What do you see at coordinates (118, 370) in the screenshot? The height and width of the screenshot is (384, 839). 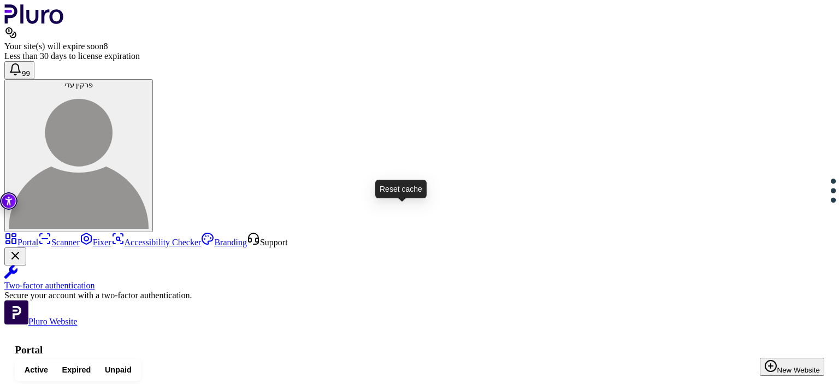 I see `button: Unpaid` at bounding box center [118, 370].